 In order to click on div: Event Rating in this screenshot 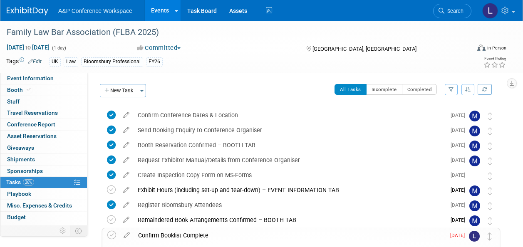, I will do `click(495, 59)`.